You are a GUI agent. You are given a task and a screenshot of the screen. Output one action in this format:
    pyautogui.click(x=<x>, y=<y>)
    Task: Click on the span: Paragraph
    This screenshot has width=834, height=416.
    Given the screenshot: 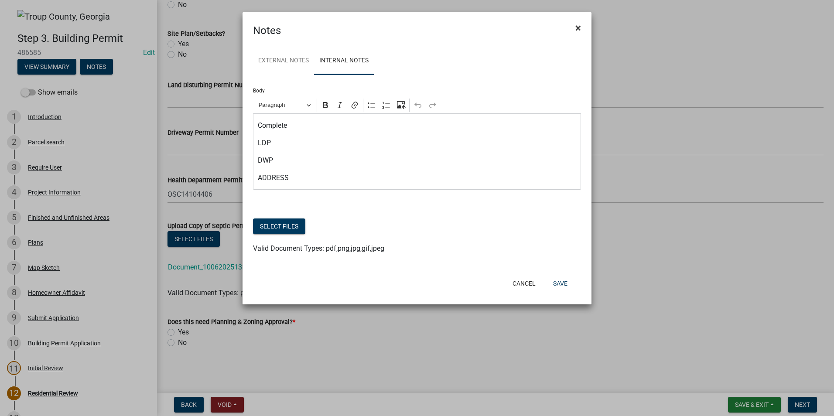 What is the action you would take?
    pyautogui.click(x=281, y=105)
    